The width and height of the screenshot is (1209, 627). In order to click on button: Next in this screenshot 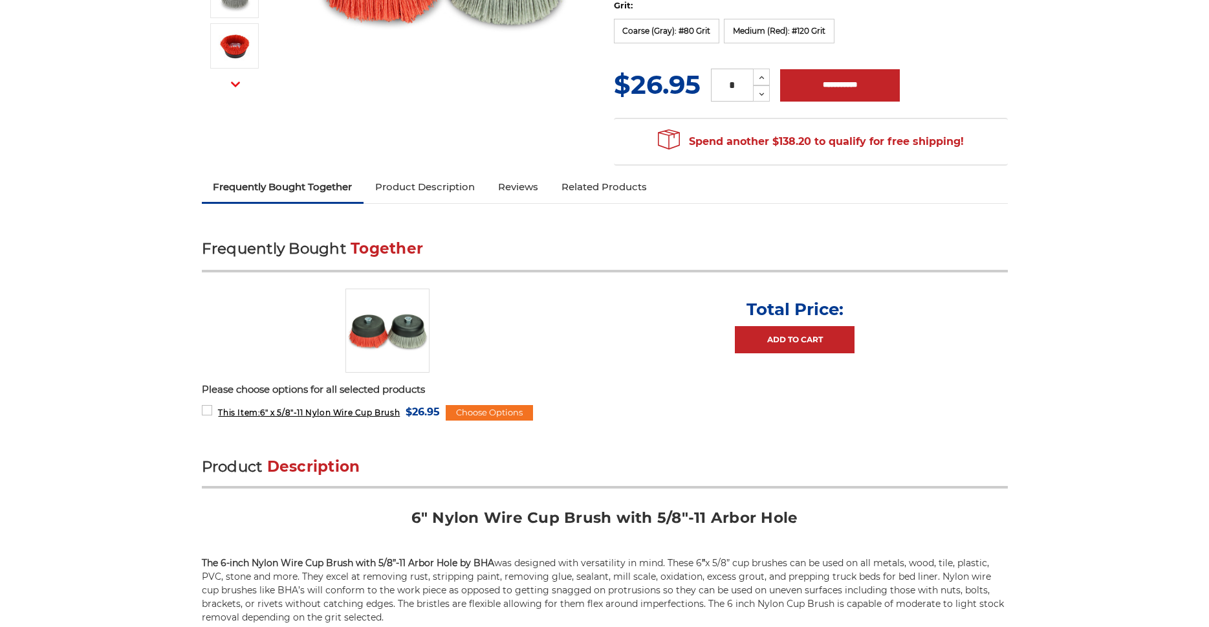, I will do `click(235, 84)`.